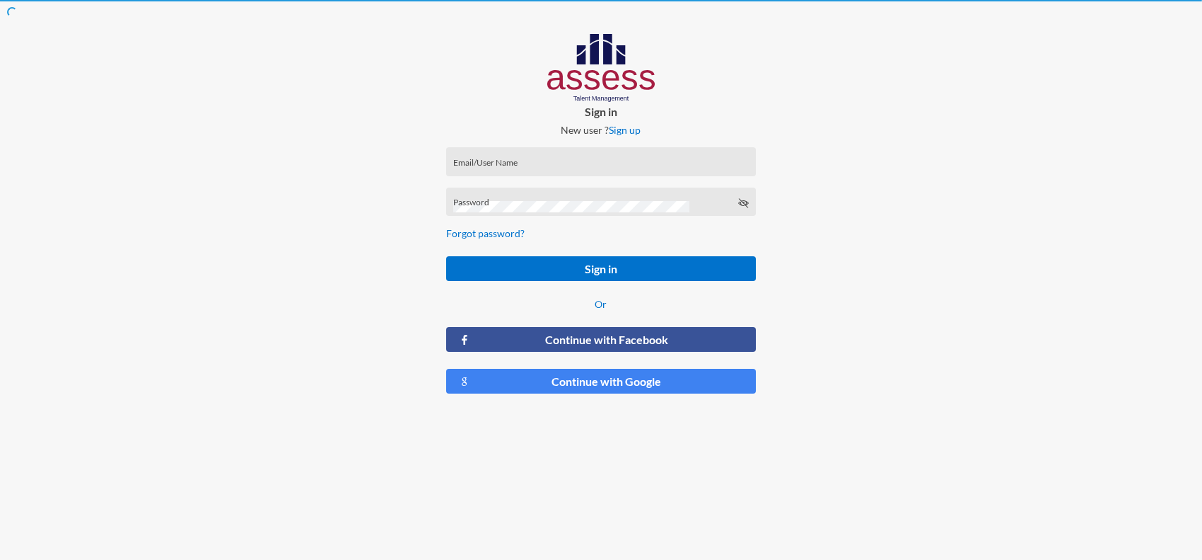 This screenshot has width=1202, height=560. I want to click on a: Sign up, so click(625, 129).